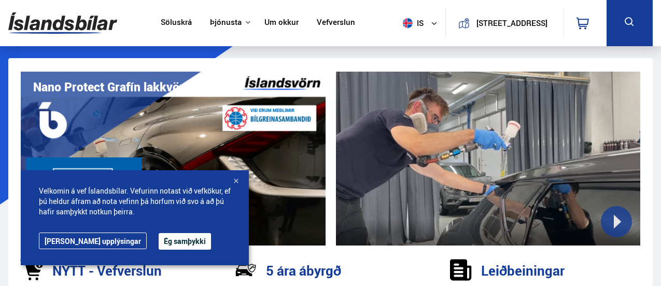  Describe the element at coordinates (422, 23) in the screenshot. I see `button: is` at that location.